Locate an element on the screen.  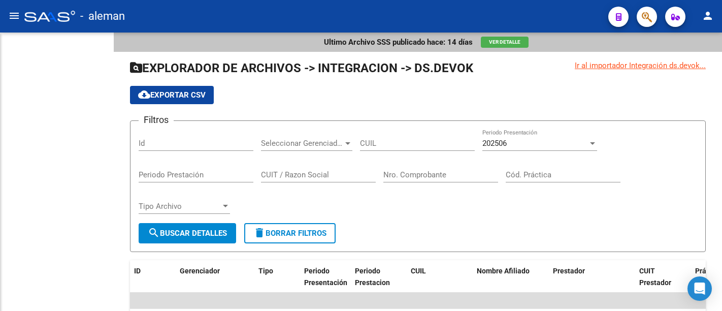
span: Gerenciador is located at coordinates (200, 271).